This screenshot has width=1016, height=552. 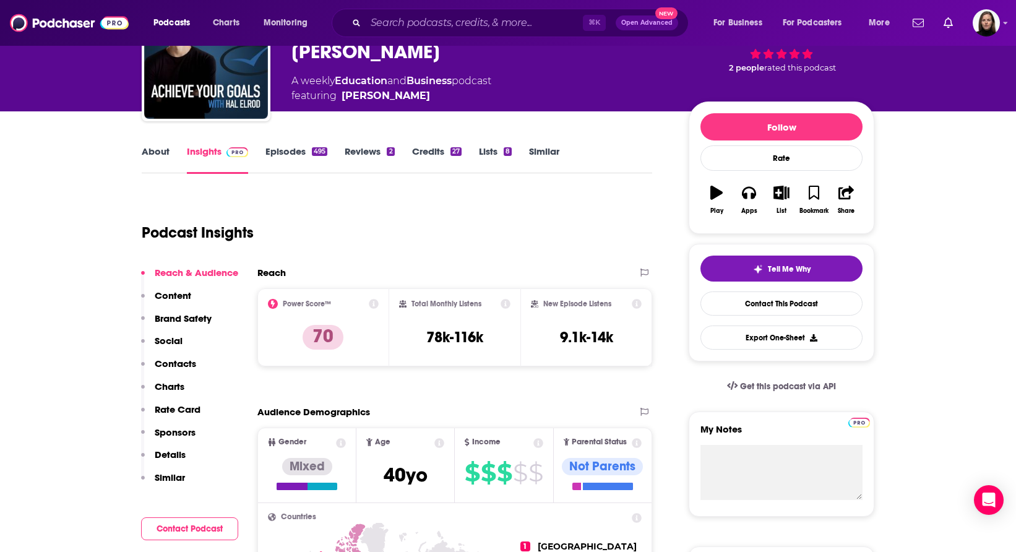 I want to click on a: InsightsPodchaser Pro, so click(x=217, y=160).